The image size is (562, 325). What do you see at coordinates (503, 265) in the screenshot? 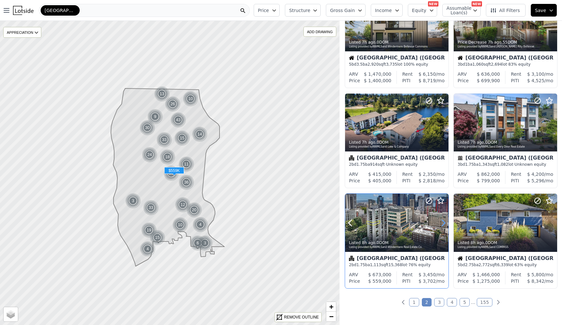
I see `span: 6,339` at bounding box center [503, 265].